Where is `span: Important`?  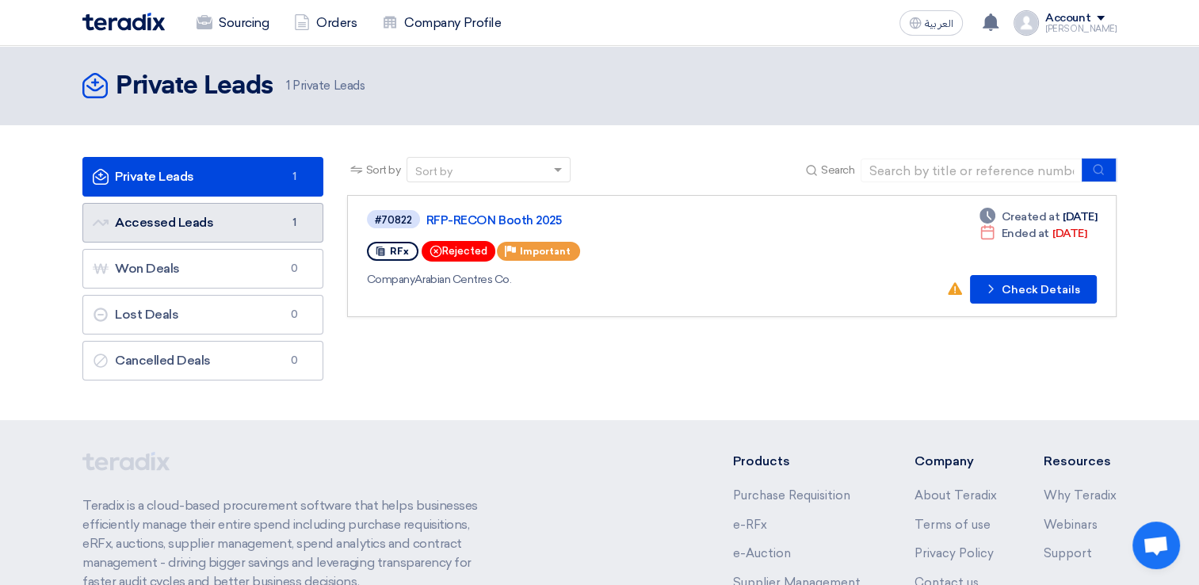
span: Important is located at coordinates (545, 251).